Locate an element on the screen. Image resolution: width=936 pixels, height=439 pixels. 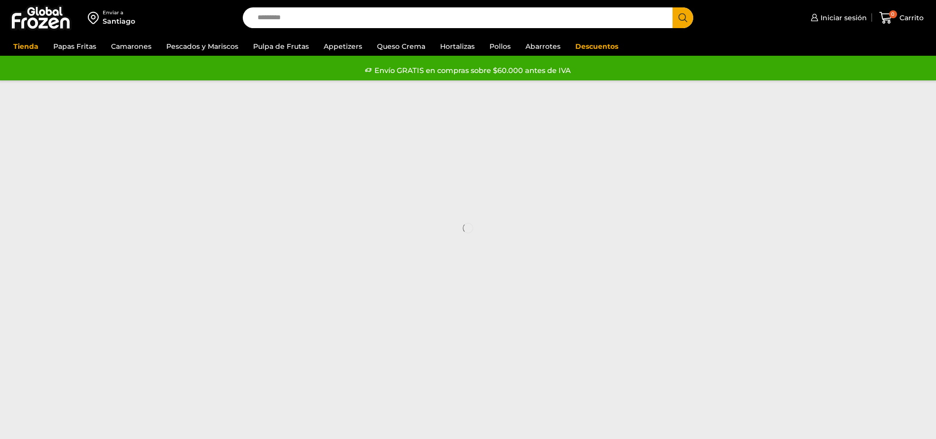
div: Santiago is located at coordinates (119, 21).